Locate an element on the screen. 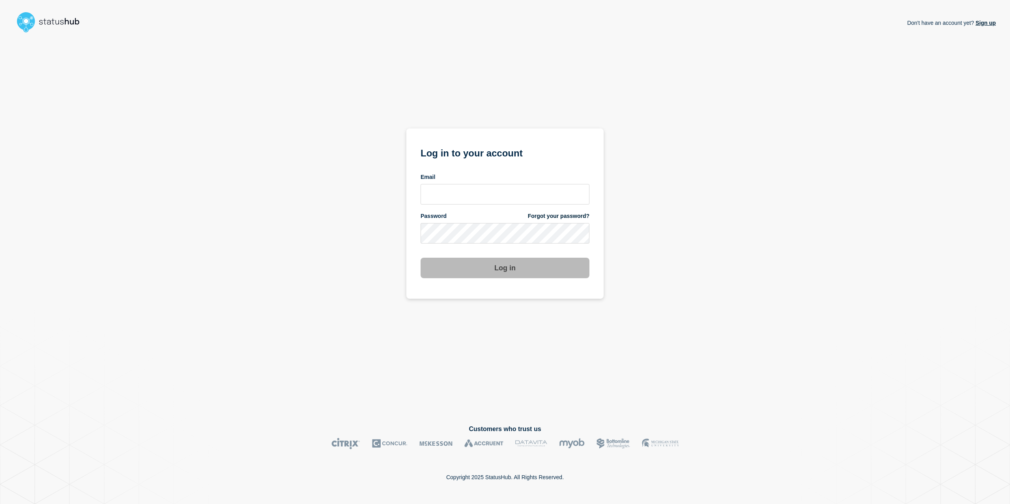  img: Concur logo is located at coordinates (390, 444).